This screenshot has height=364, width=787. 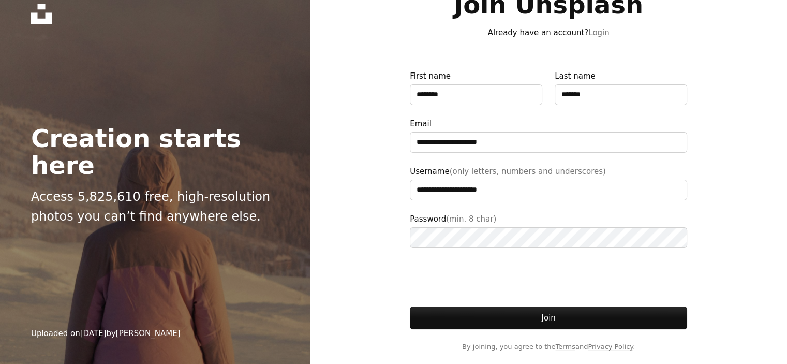 What do you see at coordinates (476, 87) in the screenshot?
I see `label: First name` at bounding box center [476, 87].